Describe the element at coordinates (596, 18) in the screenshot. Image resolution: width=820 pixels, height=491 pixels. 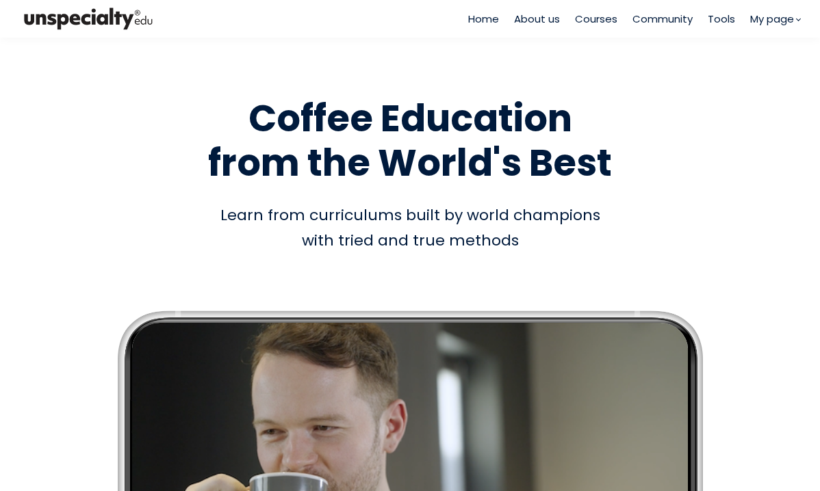
I see `a: Courses` at that location.